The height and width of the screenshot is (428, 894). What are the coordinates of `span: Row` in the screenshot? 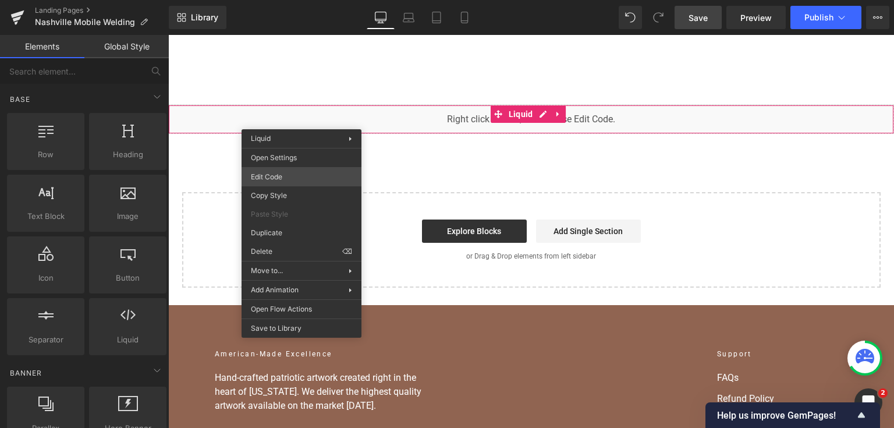 It's located at (45, 154).